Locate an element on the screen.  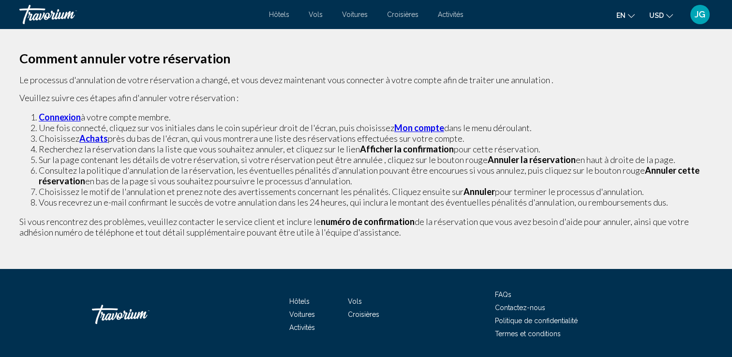
li: Recherchez la réservation dans la liste que vous souhaitez annuler, et cliquez sur le lien pour c... is located at coordinates (376, 149).